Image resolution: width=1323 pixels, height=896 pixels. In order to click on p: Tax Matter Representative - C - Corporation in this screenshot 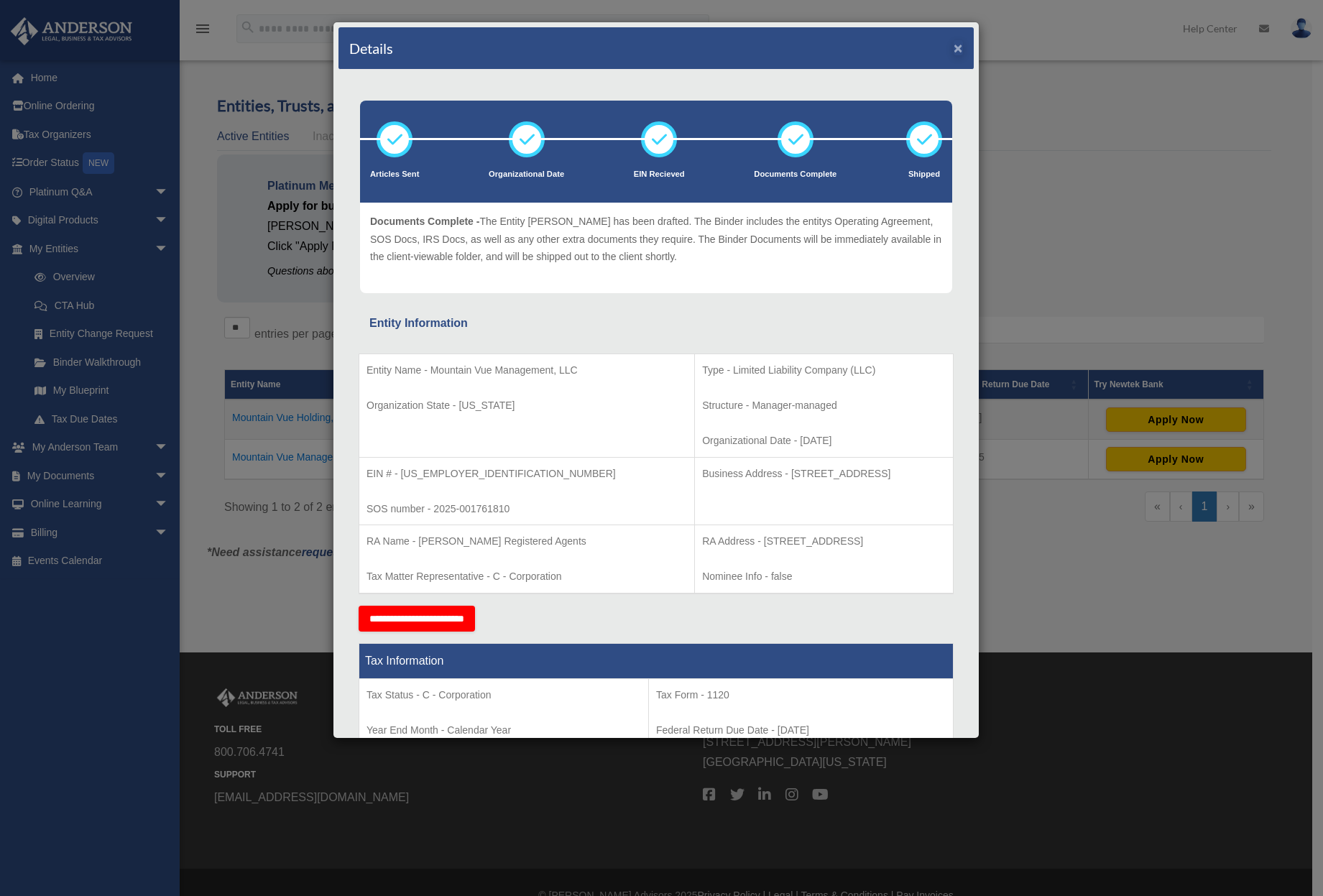, I will do `click(527, 577)`.